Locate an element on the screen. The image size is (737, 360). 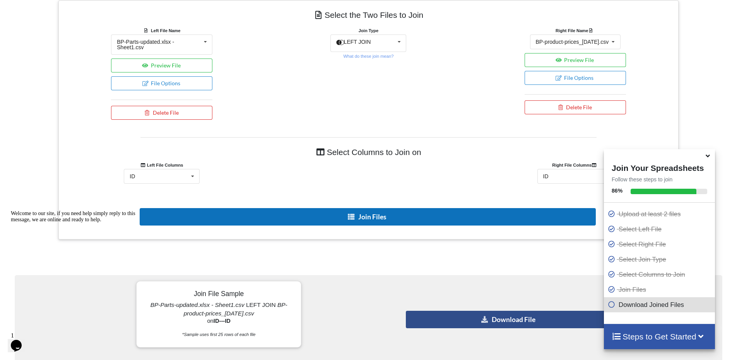
h4: Join Your Spreadsheets is located at coordinates (660, 167).